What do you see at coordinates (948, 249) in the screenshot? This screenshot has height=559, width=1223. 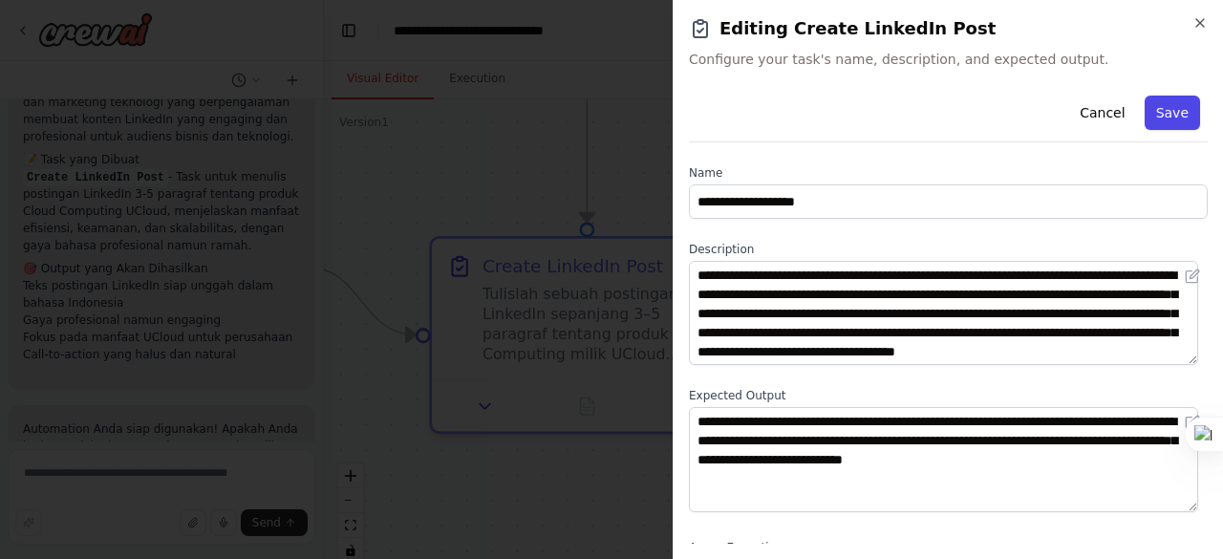 I see `label: Description` at bounding box center [948, 249].